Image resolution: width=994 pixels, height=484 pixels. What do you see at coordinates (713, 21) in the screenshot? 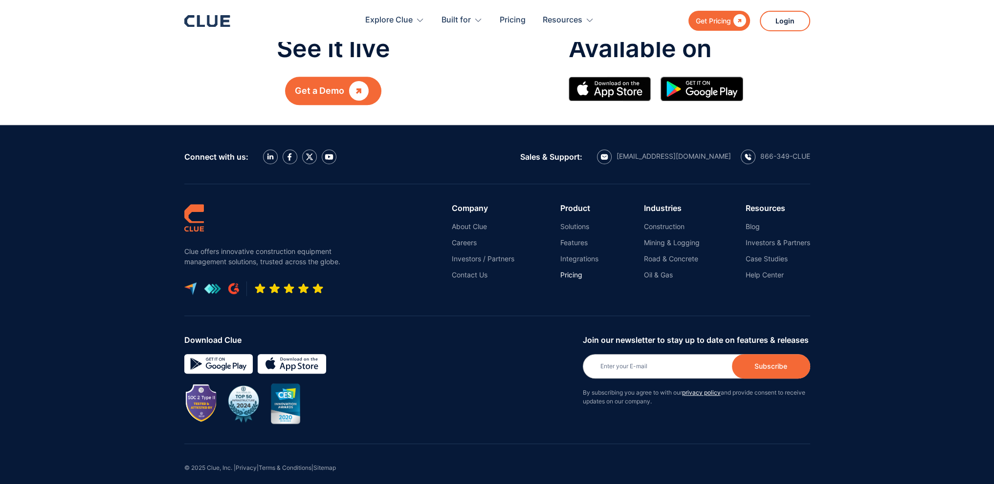
I see `div: Get Pricing` at bounding box center [713, 21].